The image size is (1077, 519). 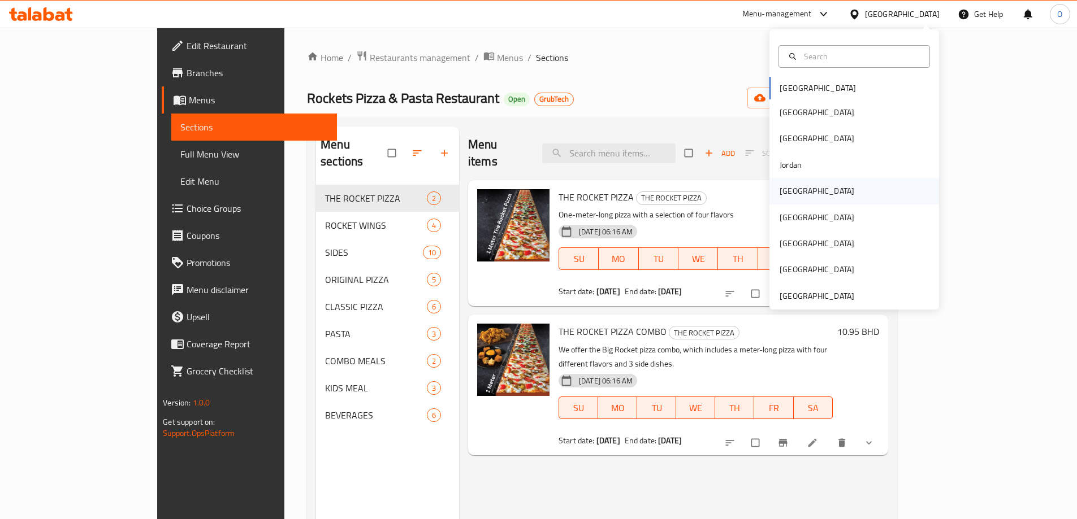 What do you see at coordinates (783, 98) in the screenshot?
I see `span: import` at bounding box center [783, 98].